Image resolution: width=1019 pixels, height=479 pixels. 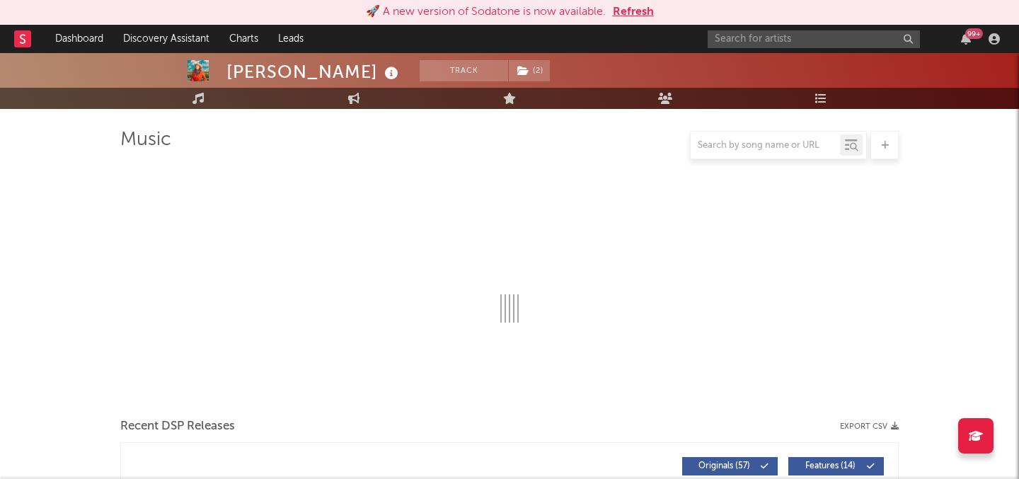 What do you see at coordinates (291, 39) in the screenshot?
I see `a: Leads` at bounding box center [291, 39].